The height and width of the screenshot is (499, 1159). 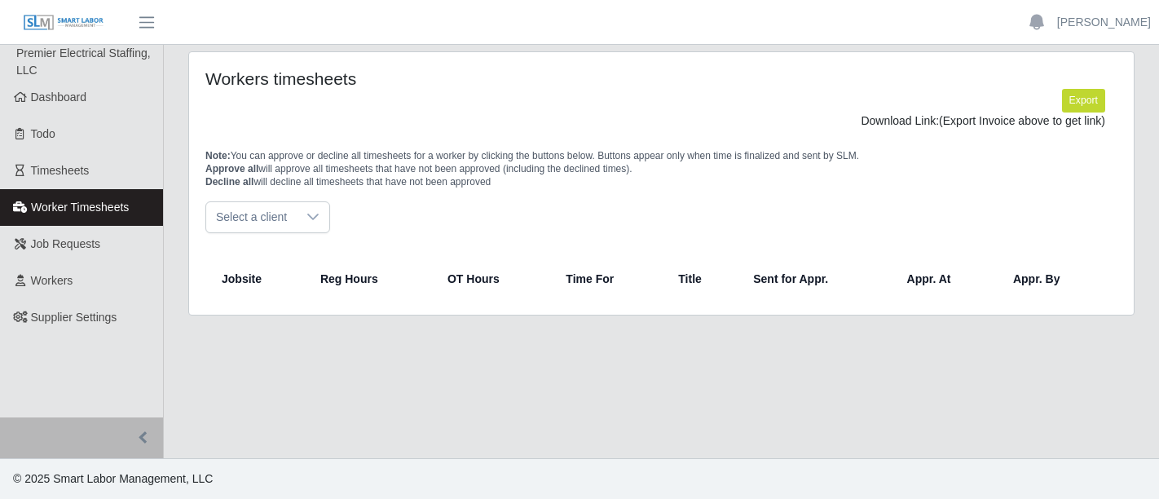 What do you see at coordinates (74, 317) in the screenshot?
I see `span: Supplier Settings` at bounding box center [74, 317].